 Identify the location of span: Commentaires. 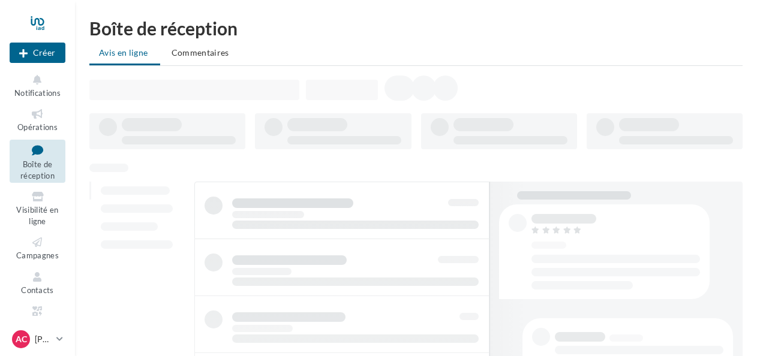
(200, 52).